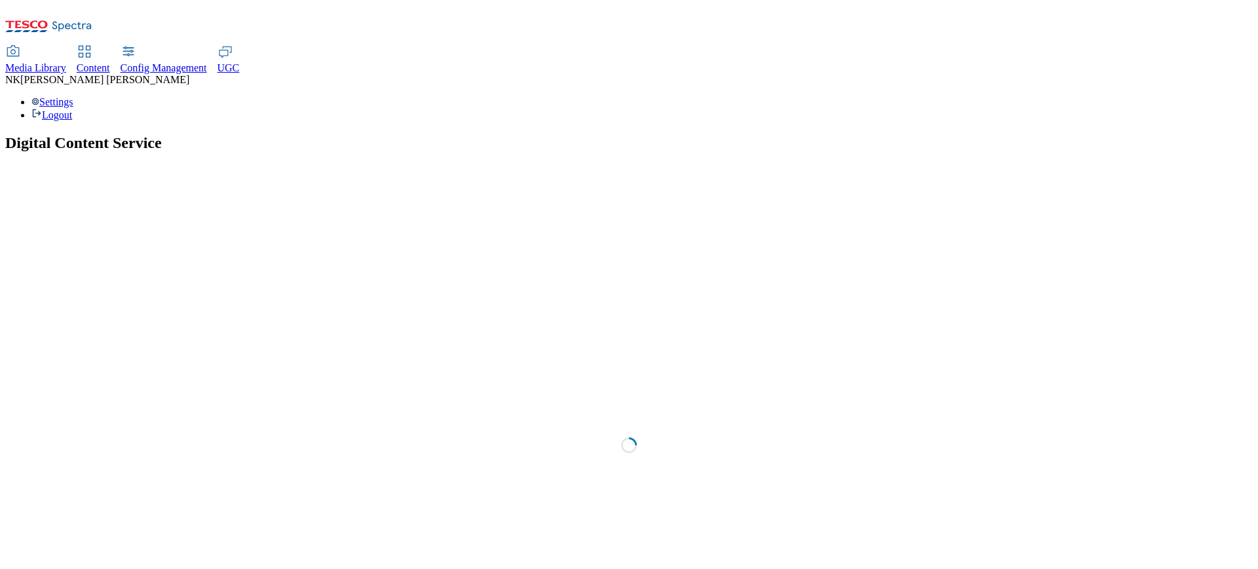 This screenshot has height=569, width=1258. Describe the element at coordinates (93, 60) in the screenshot. I see `a: Content` at that location.